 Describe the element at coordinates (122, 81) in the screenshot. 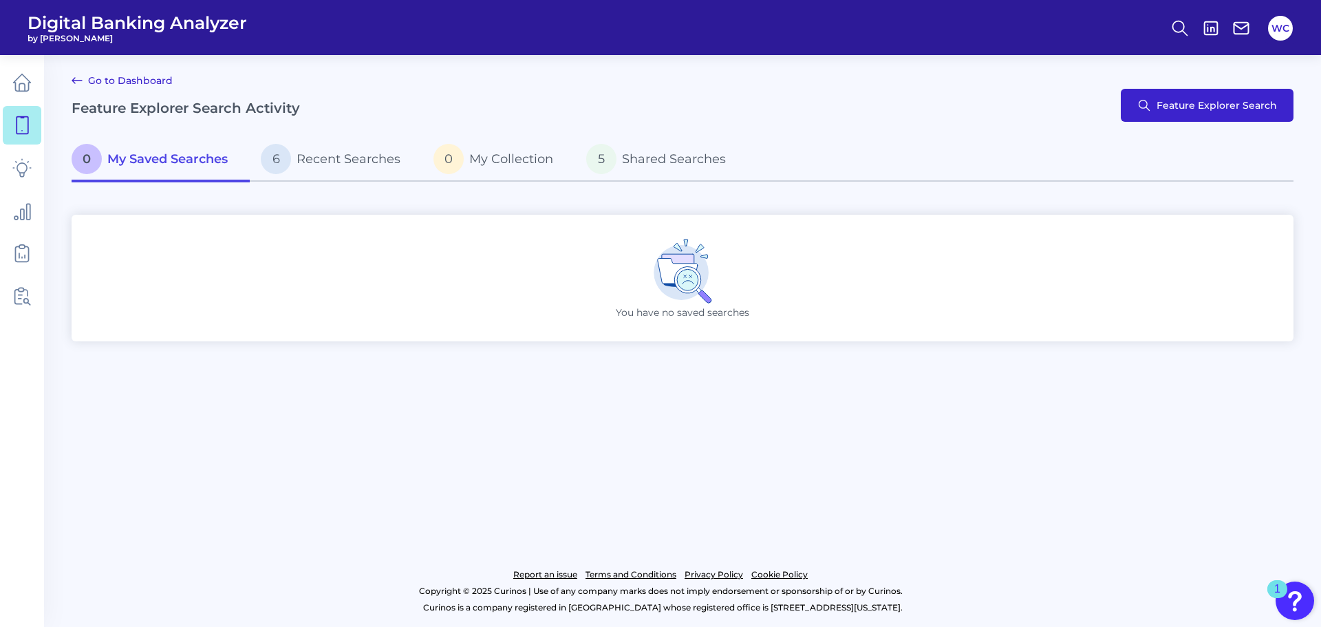

I see `a: Go to Dashboard` at that location.